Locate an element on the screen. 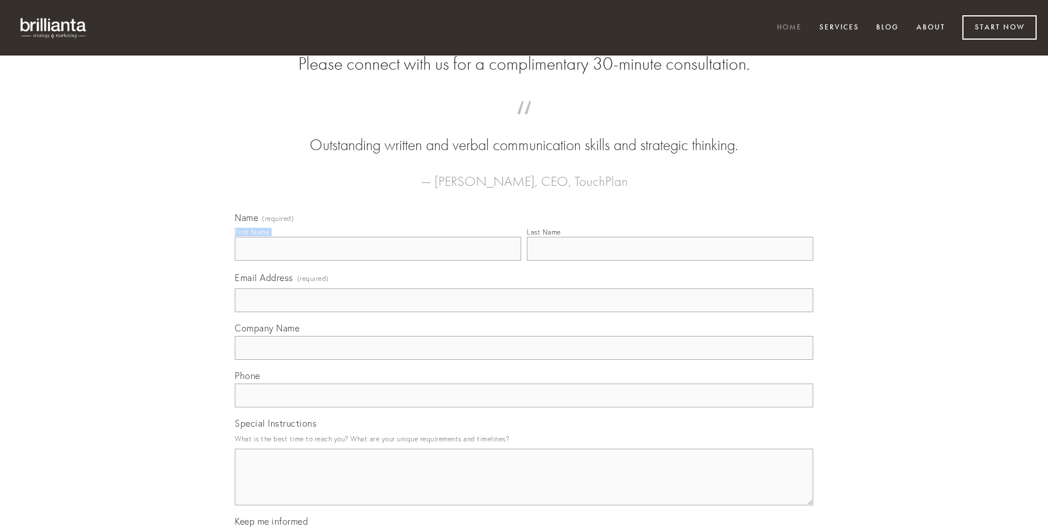 This screenshot has width=1048, height=532. a: Blog is located at coordinates (887, 28).